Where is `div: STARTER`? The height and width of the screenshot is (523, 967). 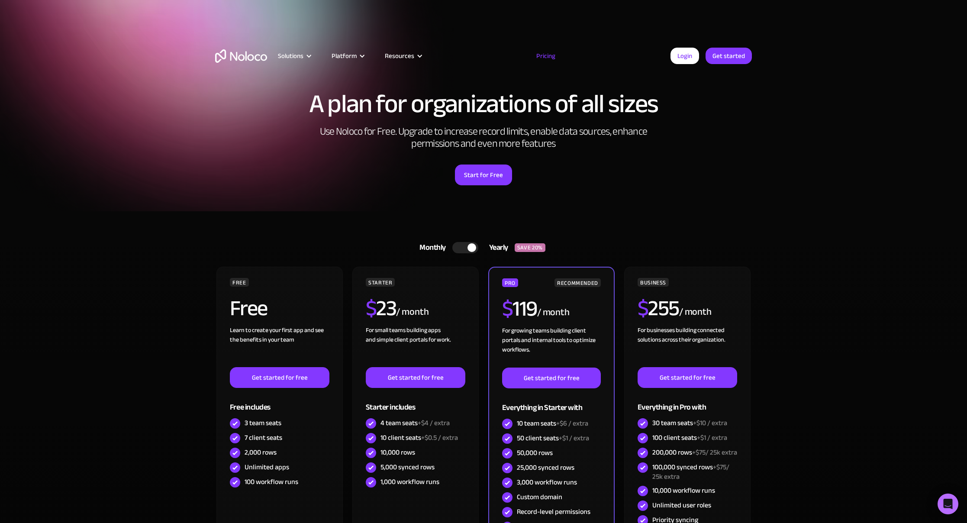
div: STARTER is located at coordinates (380, 282).